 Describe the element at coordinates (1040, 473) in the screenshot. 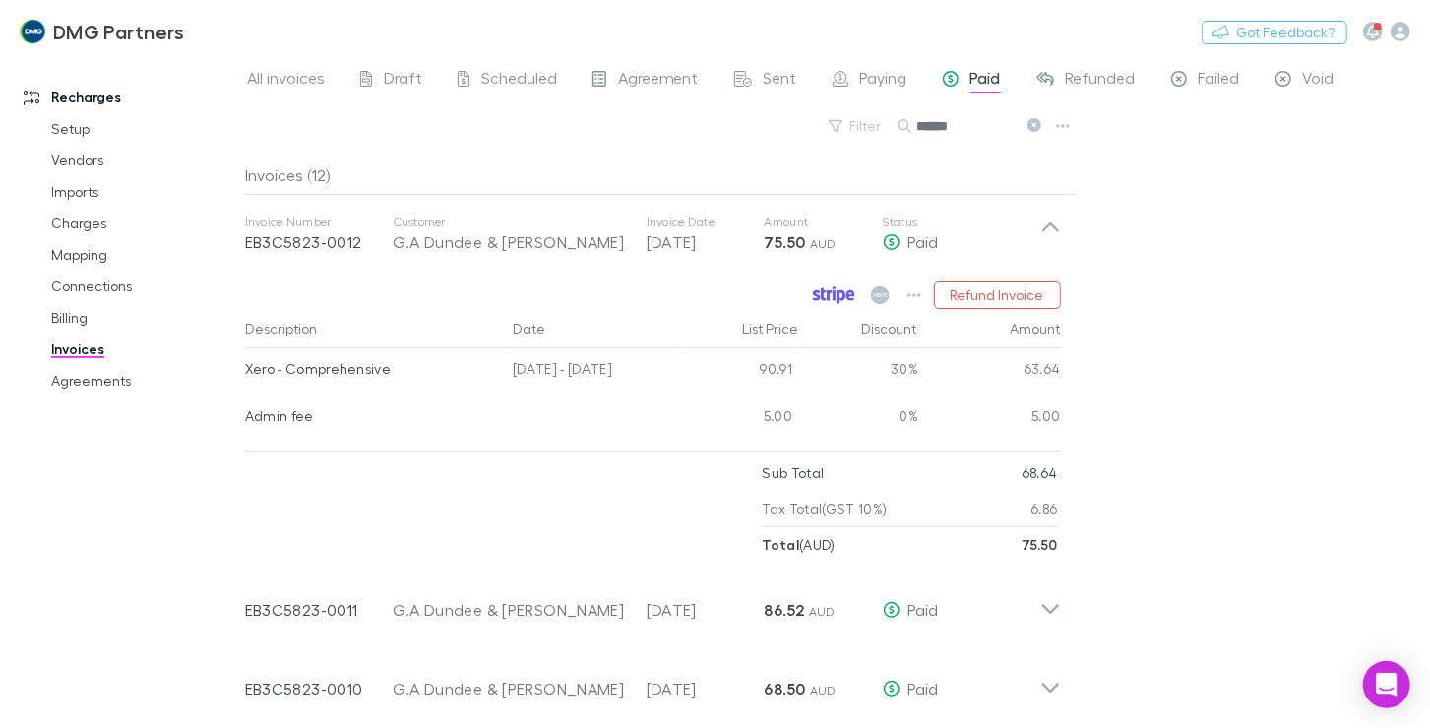

I see `p: 68.64` at that location.